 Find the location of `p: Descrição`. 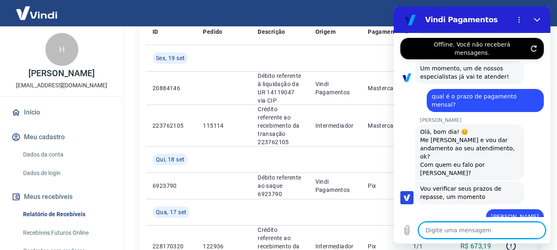

p: Descrição is located at coordinates (272, 32).